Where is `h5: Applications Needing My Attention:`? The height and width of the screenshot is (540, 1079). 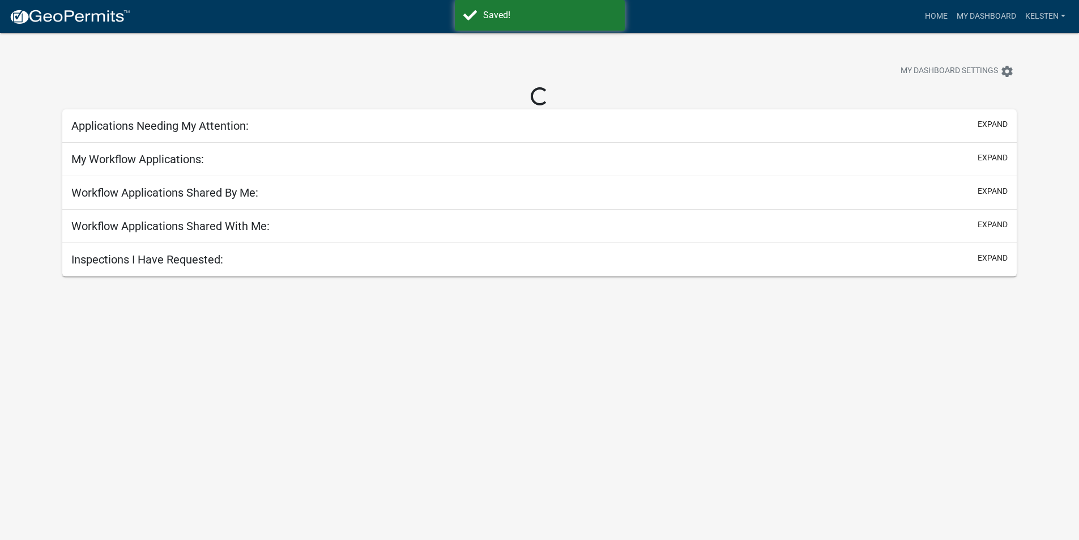 h5: Applications Needing My Attention: is located at coordinates (160, 126).